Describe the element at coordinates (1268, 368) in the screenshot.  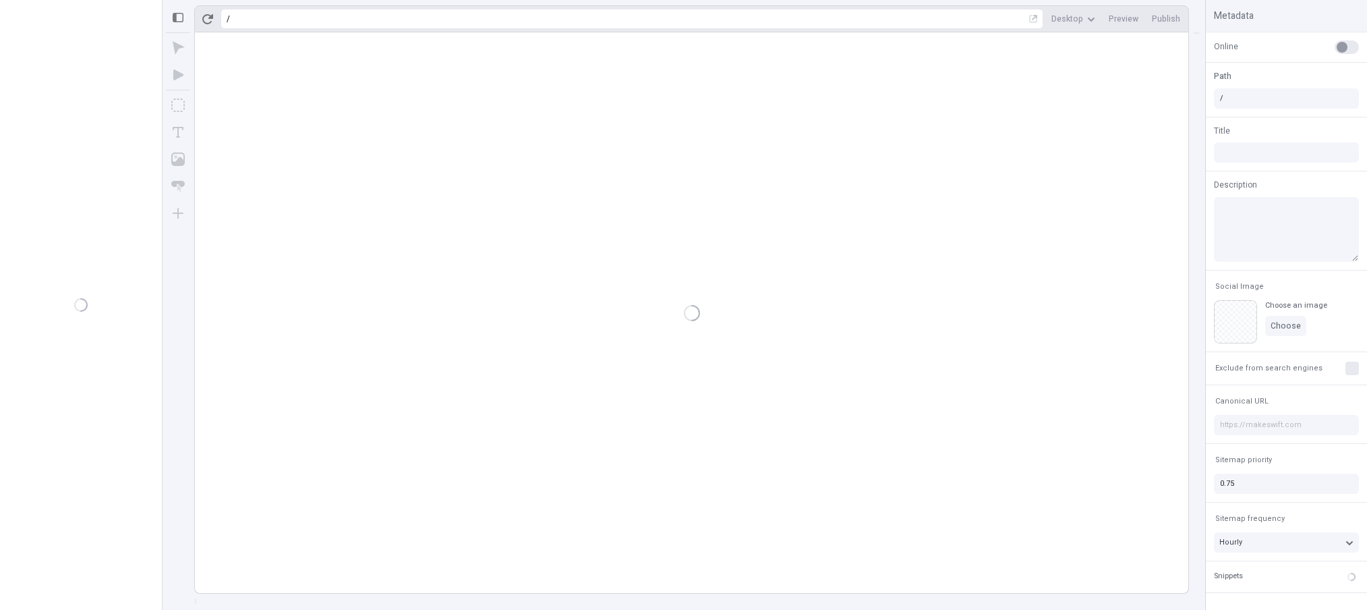
I see `button: Exclude from search engines` at that location.